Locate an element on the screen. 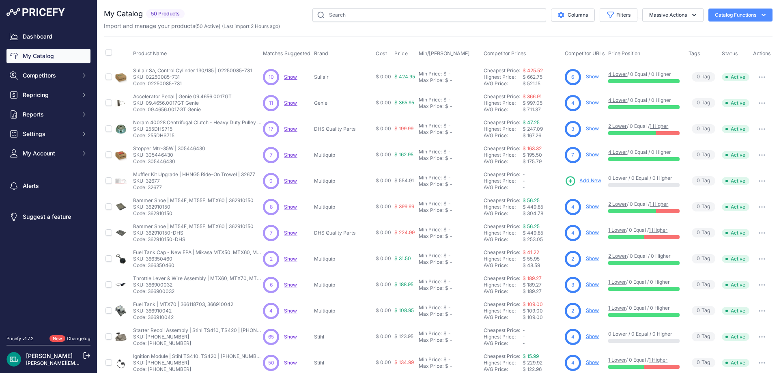 This screenshot has height=373, width=779. a: $ 15.99 is located at coordinates (531, 356).